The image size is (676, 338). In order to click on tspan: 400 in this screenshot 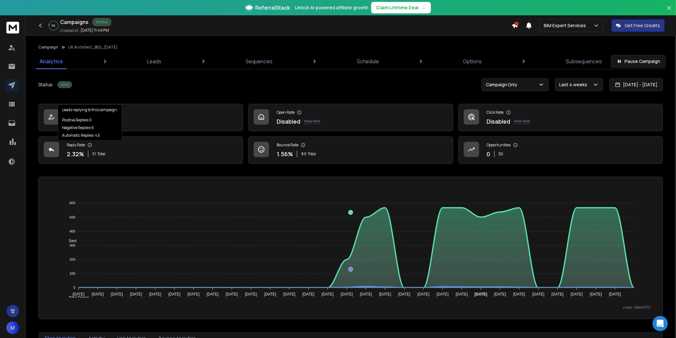, I will do `click(73, 231)`.